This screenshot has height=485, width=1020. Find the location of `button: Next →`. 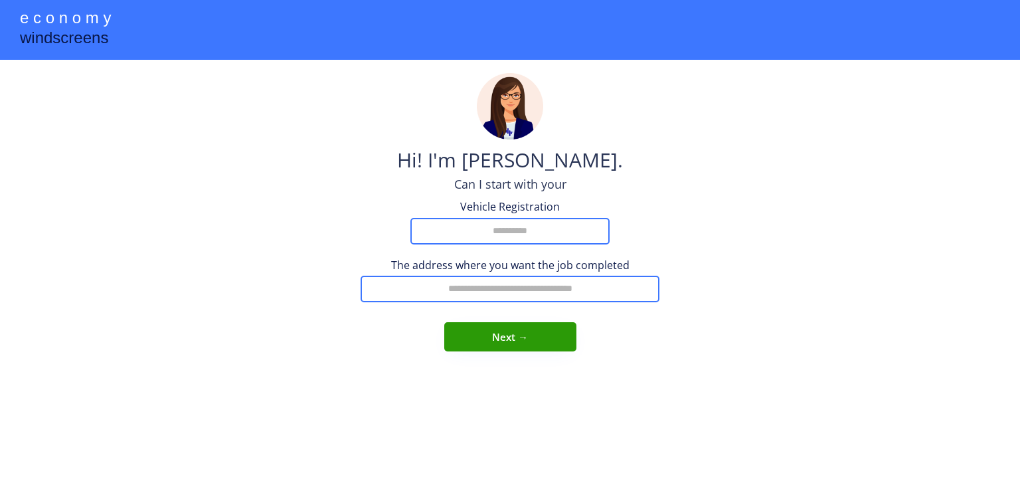

button: Next → is located at coordinates (510, 337).